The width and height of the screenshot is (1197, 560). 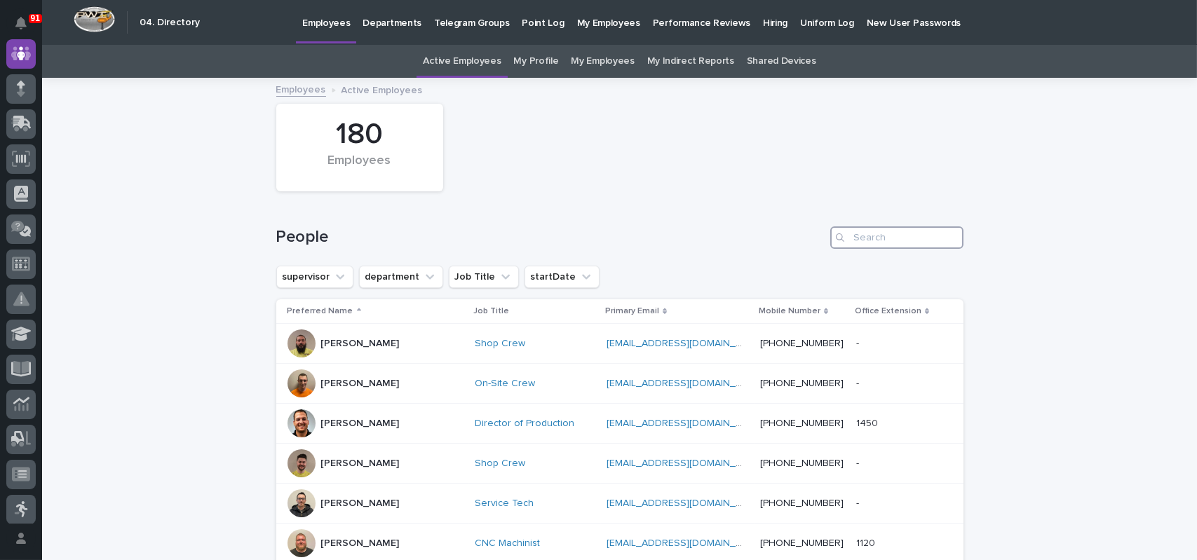 I want to click on p: 91, so click(x=35, y=18).